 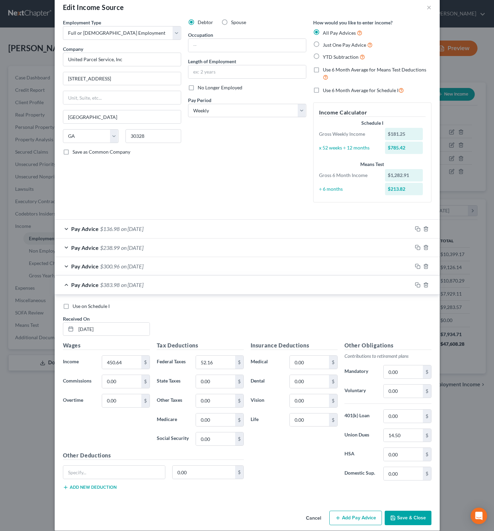 I want to click on span: Use 6 Month Average for Means Test Deductions, so click(x=374, y=69).